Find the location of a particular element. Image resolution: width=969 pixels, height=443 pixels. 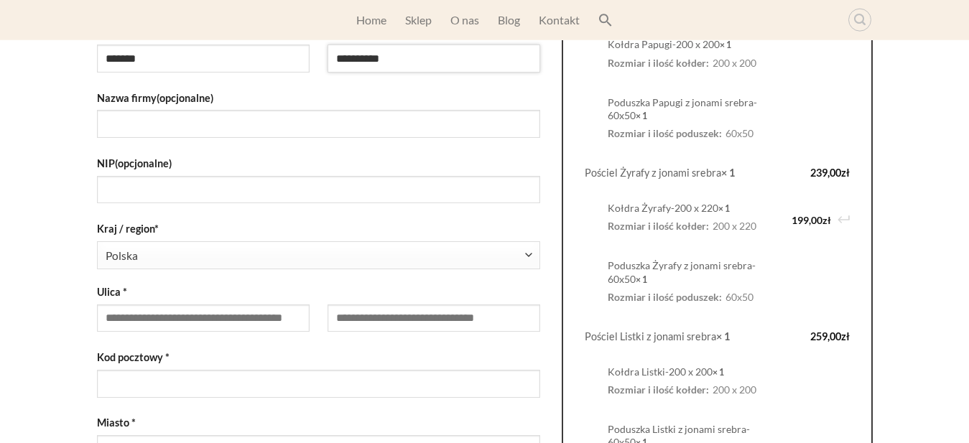

a: Home is located at coordinates (371, 20).